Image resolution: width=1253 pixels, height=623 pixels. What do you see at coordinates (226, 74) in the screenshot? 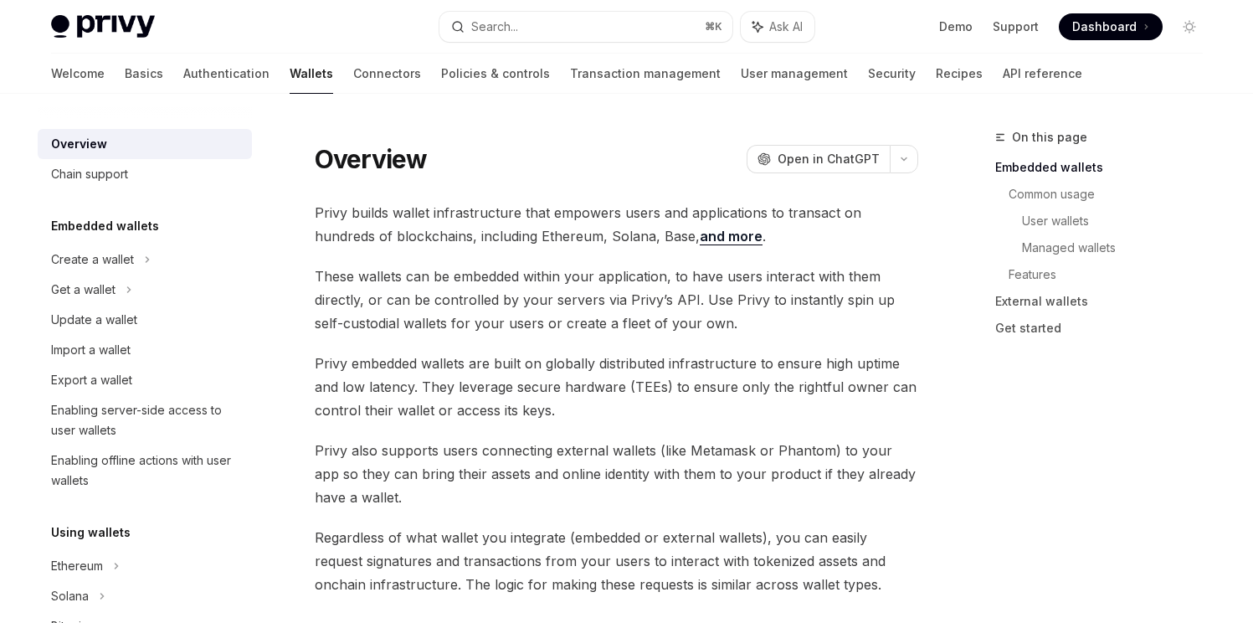
I see `a: Authentication` at bounding box center [226, 74].